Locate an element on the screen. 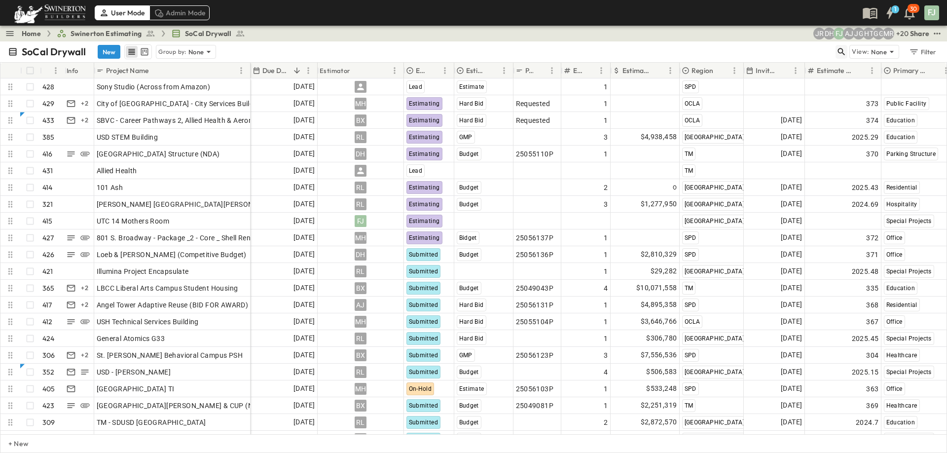 The width and height of the screenshot is (947, 453). div: FJ is located at coordinates (361, 221).